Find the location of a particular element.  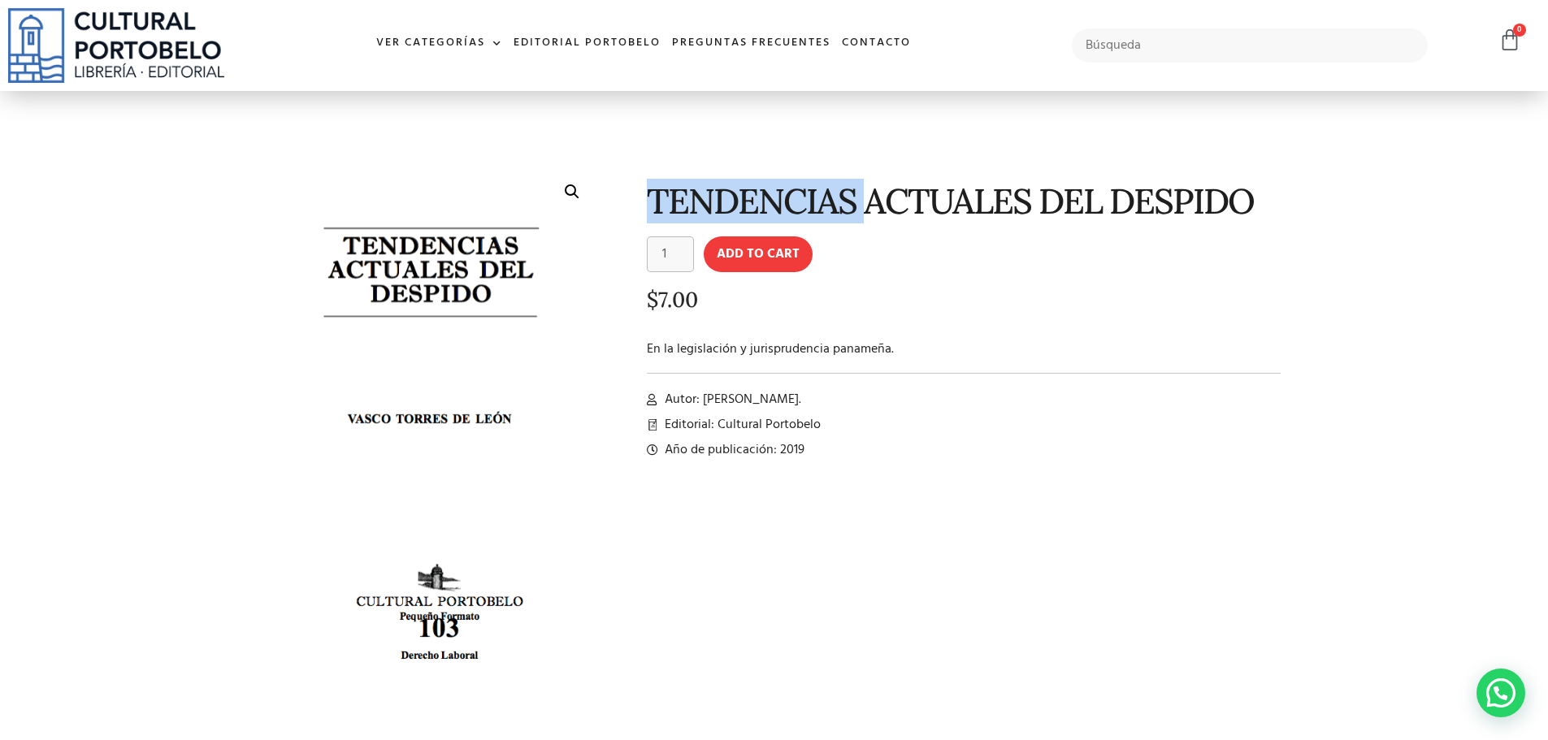

a: Editorial Portobelo is located at coordinates (587, 43).